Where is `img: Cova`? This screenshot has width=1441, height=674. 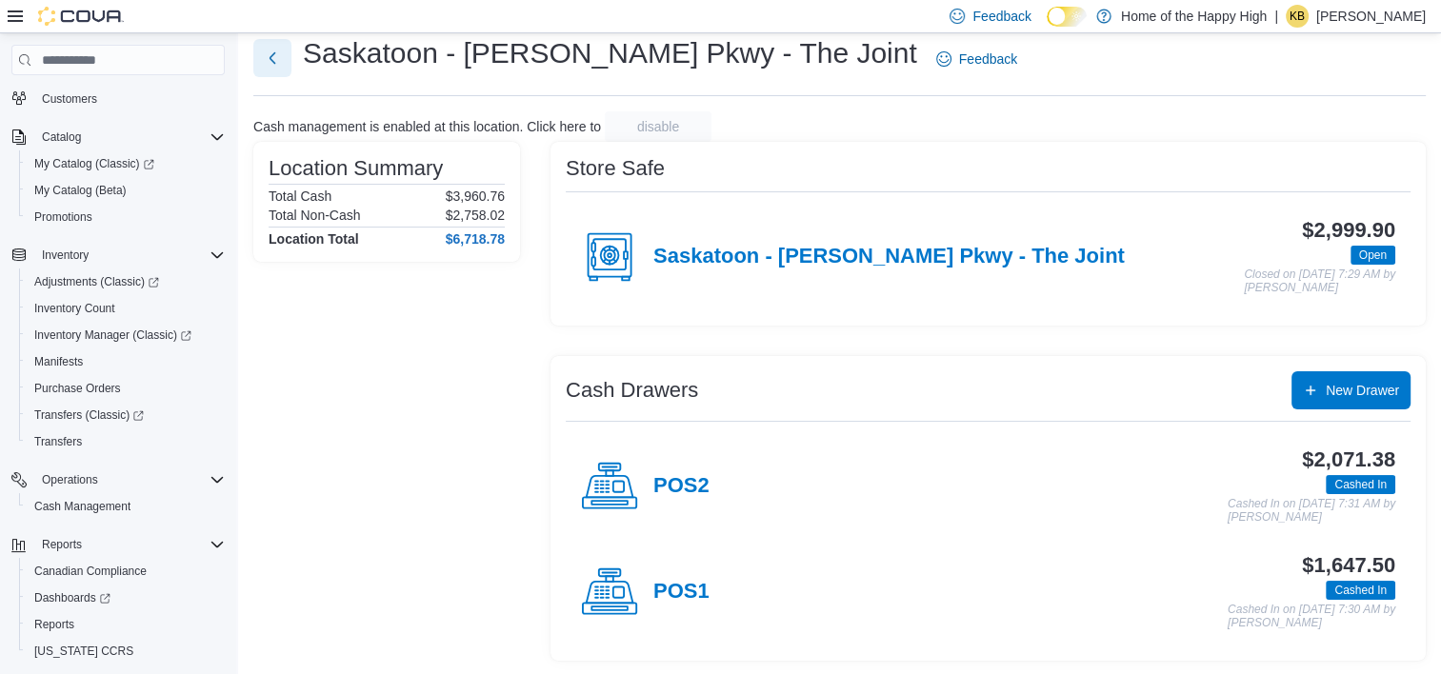
img: Cova is located at coordinates (81, 16).